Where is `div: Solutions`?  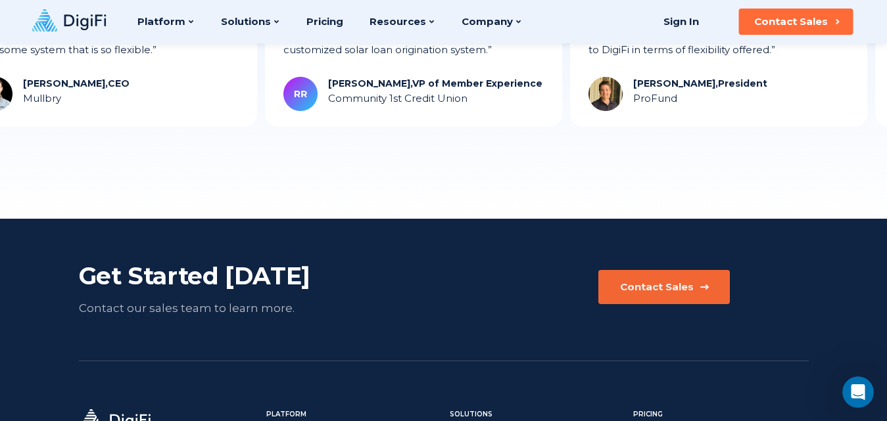
div: Solutions is located at coordinates (537, 415).